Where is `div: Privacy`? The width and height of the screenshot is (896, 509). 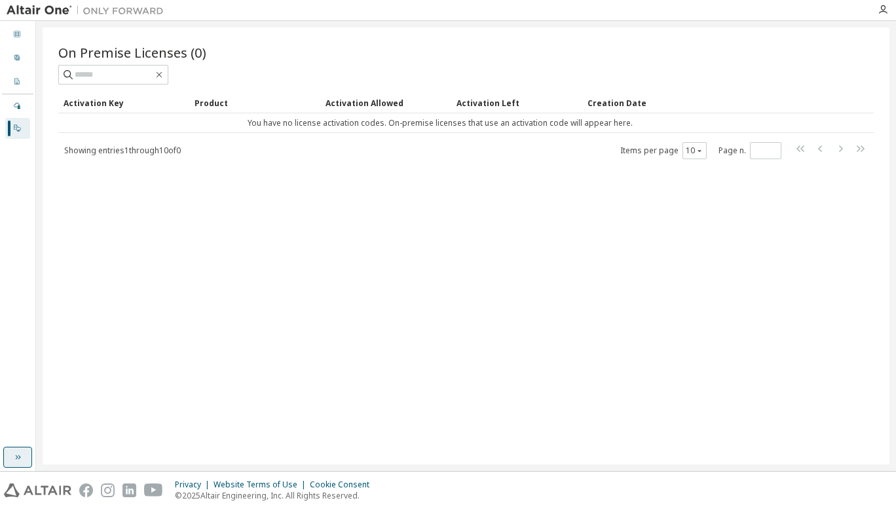 div: Privacy is located at coordinates (194, 485).